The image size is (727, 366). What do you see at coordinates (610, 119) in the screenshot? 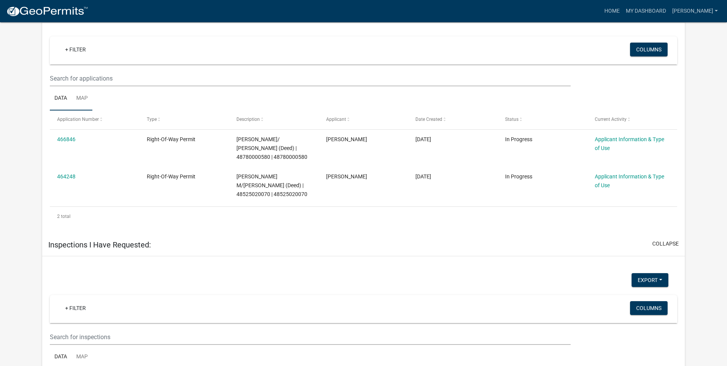
I see `span: Current Activity` at bounding box center [610, 119].